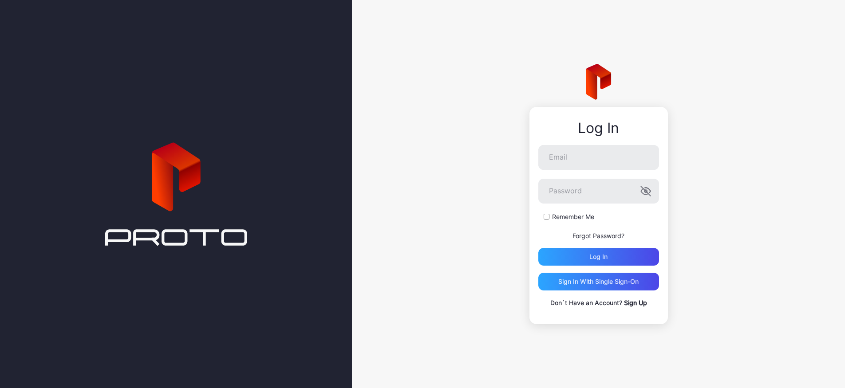 This screenshot has height=388, width=845. I want to click on input: Email, so click(598, 157).